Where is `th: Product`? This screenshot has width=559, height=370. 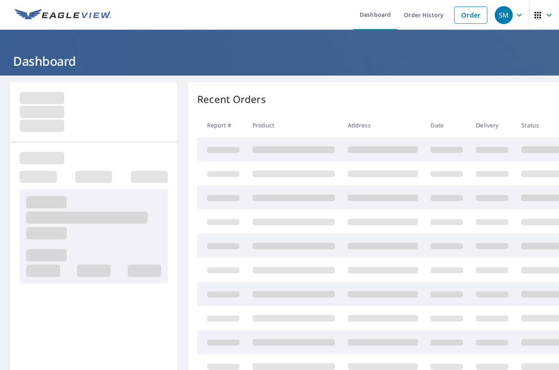 th: Product is located at coordinates (293, 125).